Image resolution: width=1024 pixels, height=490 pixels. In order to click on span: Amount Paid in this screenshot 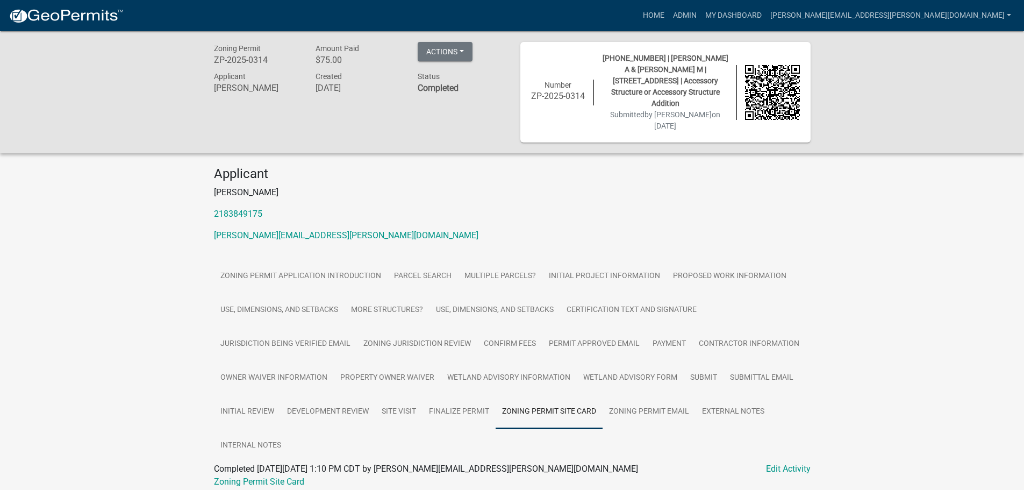, I will do `click(337, 48)`.